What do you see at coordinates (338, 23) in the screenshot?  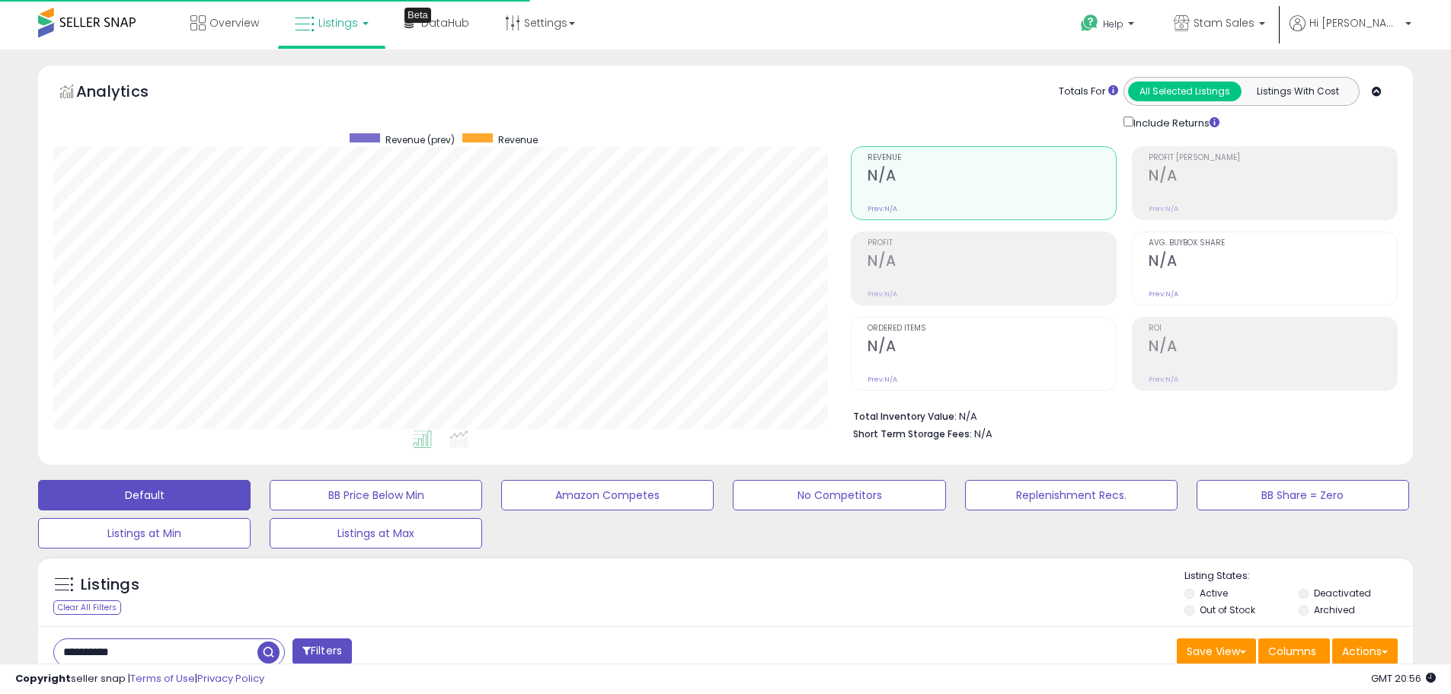 I see `span: Listings` at bounding box center [338, 23].